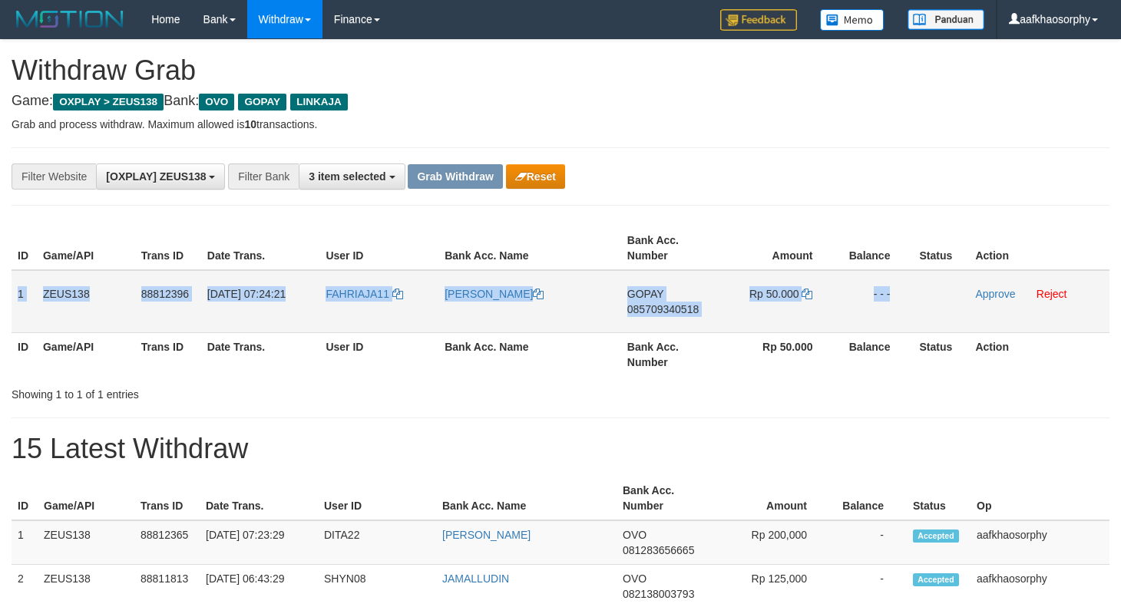 The width and height of the screenshot is (1121, 607). What do you see at coordinates (250, 124) in the screenshot?
I see `strong: 10` at bounding box center [250, 124].